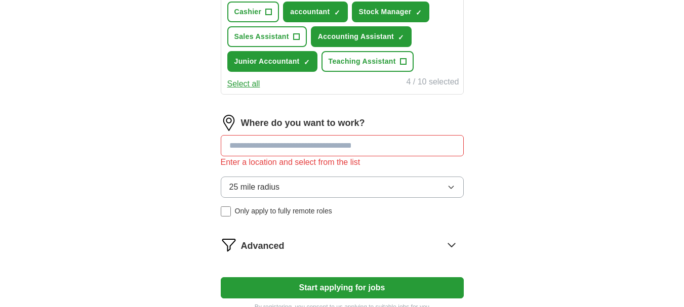 The image size is (684, 307). Describe the element at coordinates (248, 12) in the screenshot. I see `span: Cashier` at that location.